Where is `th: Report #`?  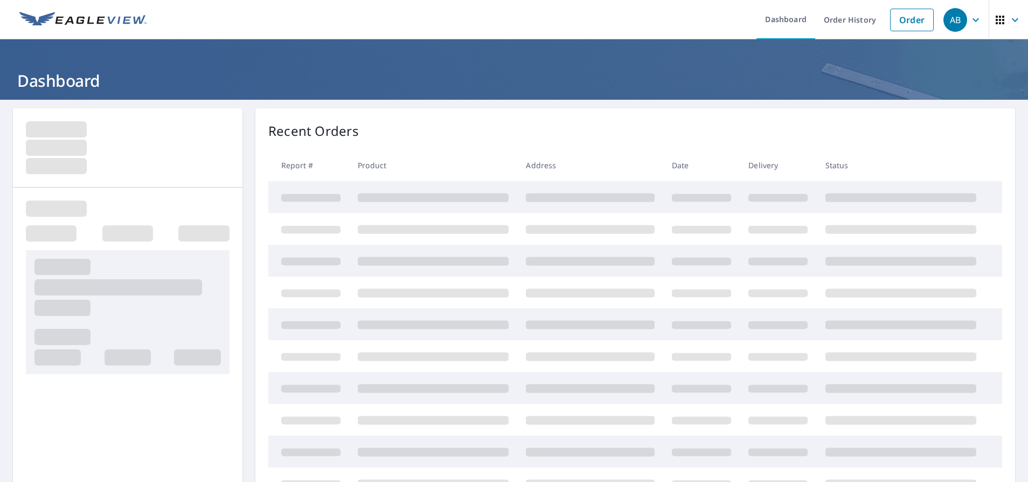
th: Report # is located at coordinates (309, 165).